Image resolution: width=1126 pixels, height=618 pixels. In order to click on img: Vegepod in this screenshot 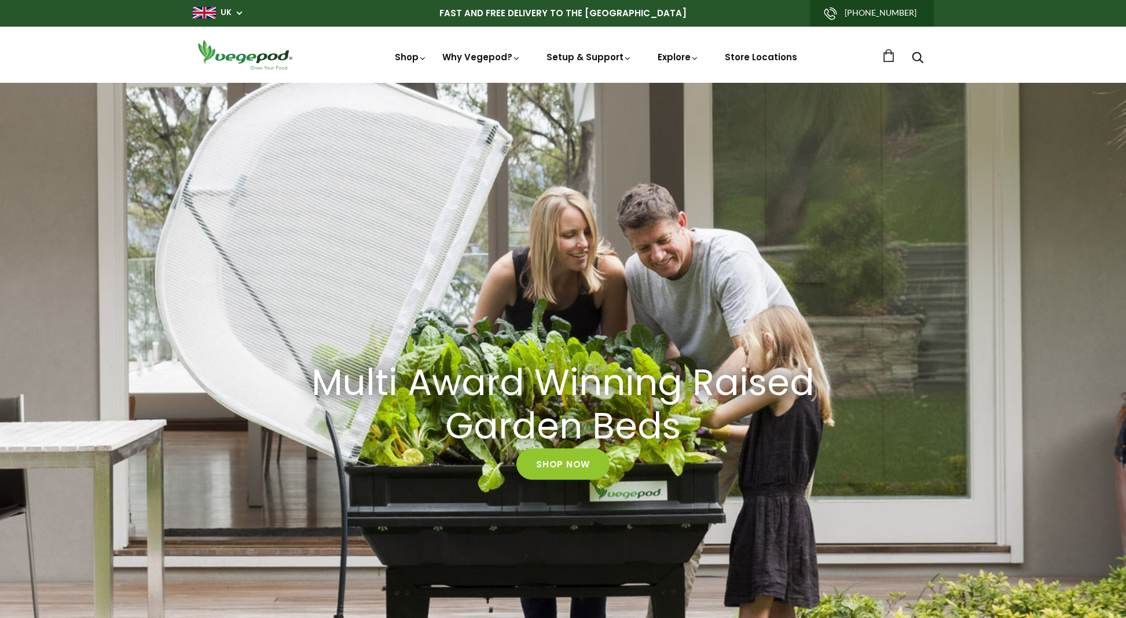, I will do `click(245, 54)`.